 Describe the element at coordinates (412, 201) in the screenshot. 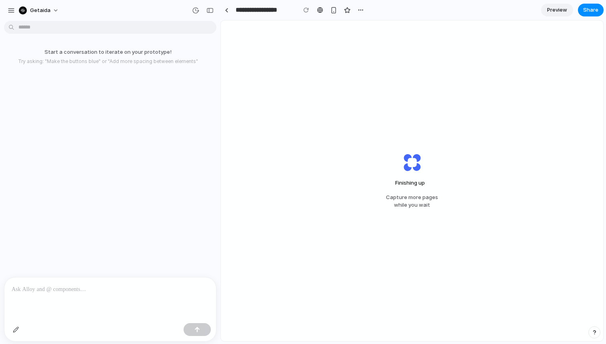

I see `span: Capture more pages while you wait` at that location.